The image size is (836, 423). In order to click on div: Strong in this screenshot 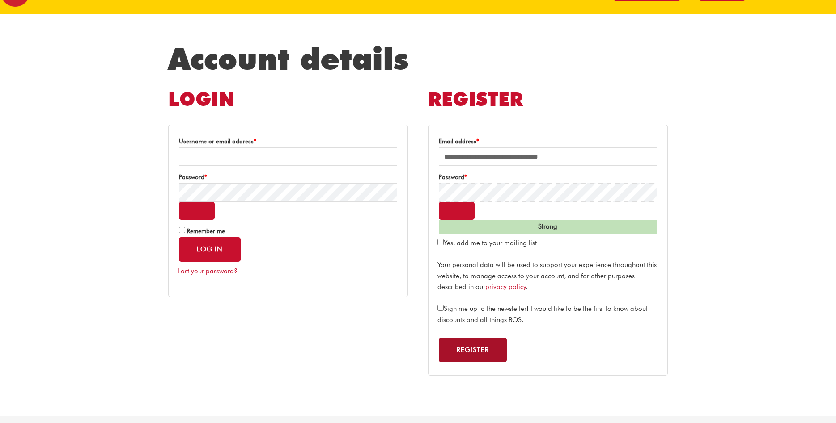, I will do `click(548, 227)`.